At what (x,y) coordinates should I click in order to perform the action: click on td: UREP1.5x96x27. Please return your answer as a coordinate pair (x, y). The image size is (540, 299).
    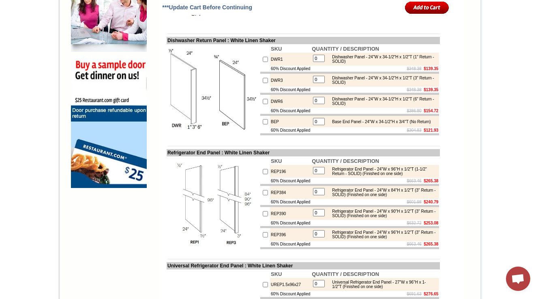
    Looking at the image, I should click on (290, 285).